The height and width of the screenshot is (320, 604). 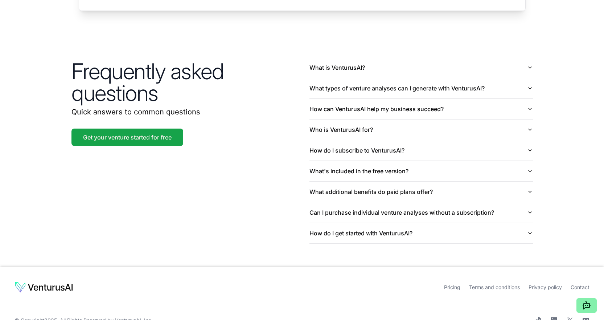 What do you see at coordinates (421, 150) in the screenshot?
I see `button: How do I subscribe to VenturusAI?` at bounding box center [421, 150].